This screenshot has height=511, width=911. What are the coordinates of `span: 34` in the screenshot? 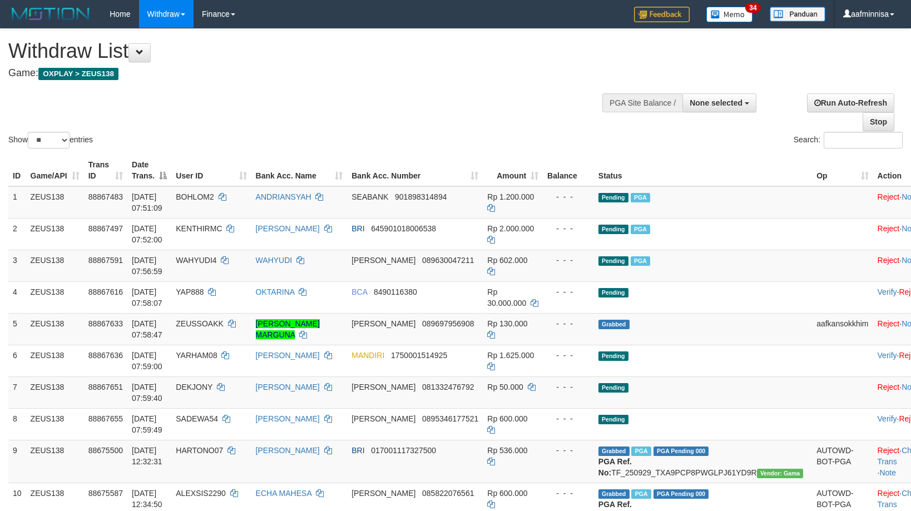 It's located at (752, 8).